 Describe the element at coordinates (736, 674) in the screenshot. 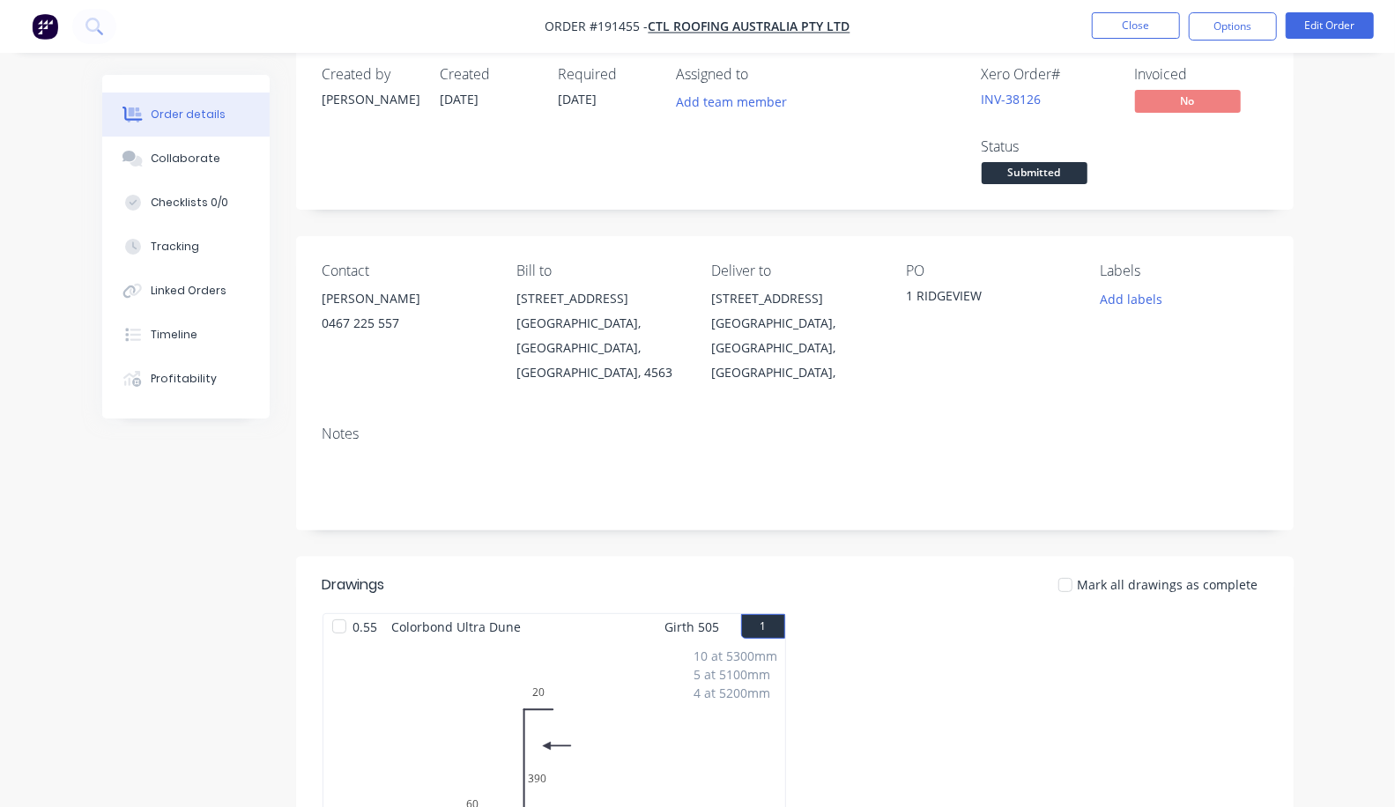

I see `div: 5 at 5100mm` at that location.